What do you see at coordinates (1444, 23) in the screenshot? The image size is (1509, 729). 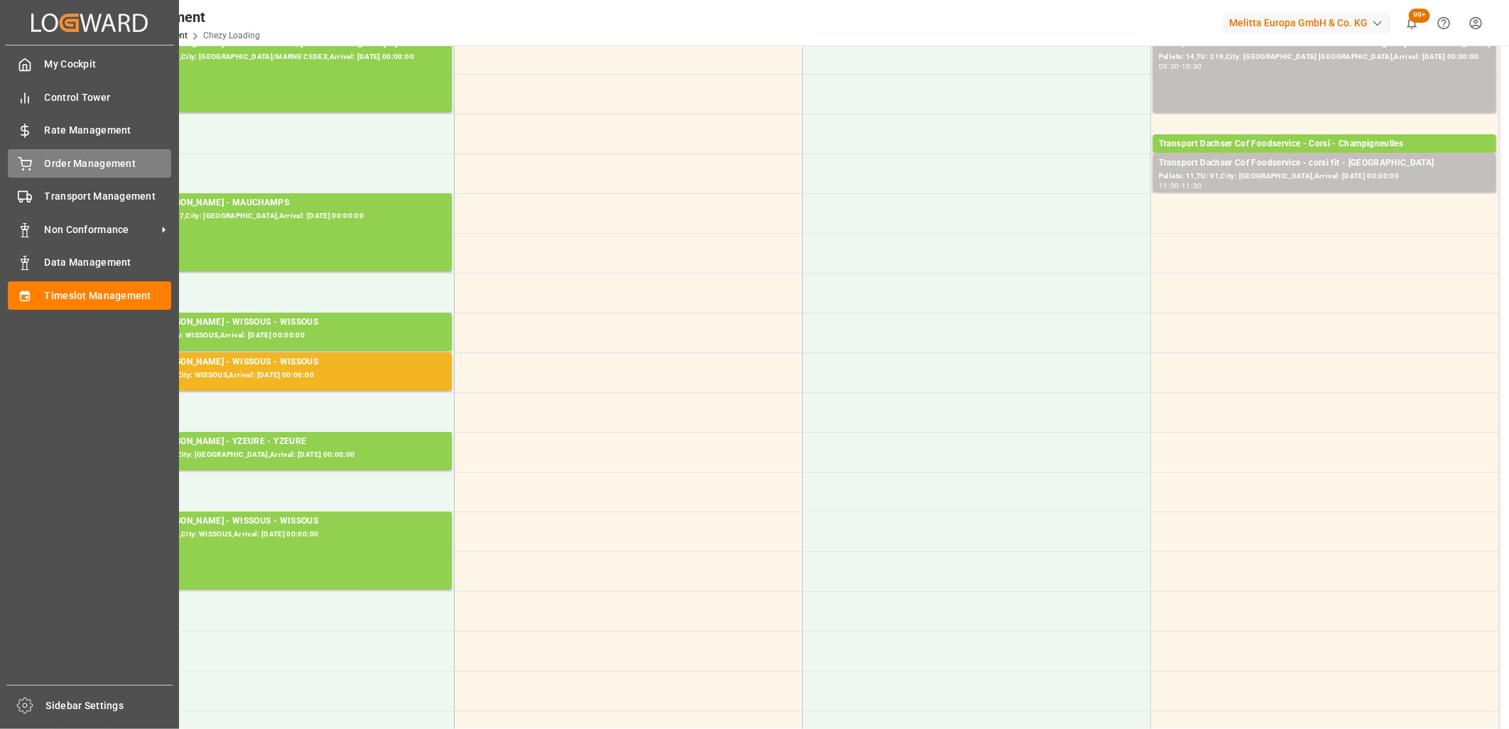 I see `button: Help Center` at bounding box center [1444, 23].